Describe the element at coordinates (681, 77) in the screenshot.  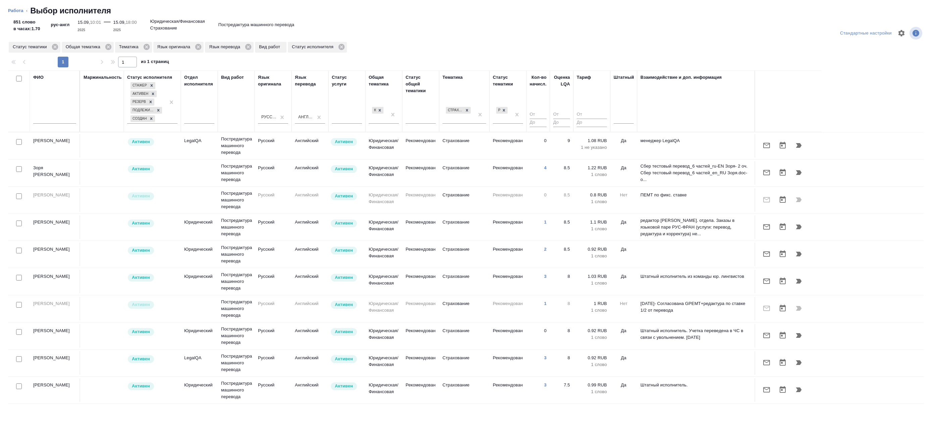
I see `div: Взаимодействие и доп. информация` at that location.